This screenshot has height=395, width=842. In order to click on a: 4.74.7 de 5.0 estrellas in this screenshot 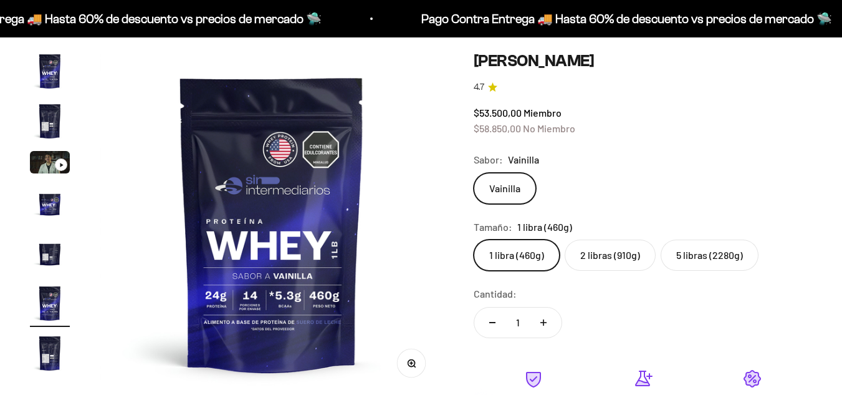, I will do `click(643, 87)`.